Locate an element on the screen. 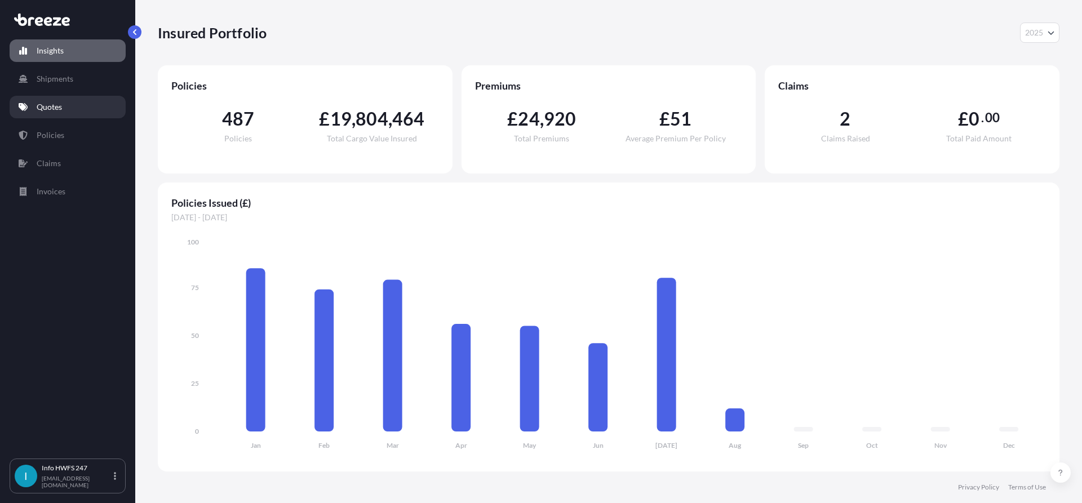 This screenshot has width=1082, height=503. a: Privacy Policy is located at coordinates (979, 488).